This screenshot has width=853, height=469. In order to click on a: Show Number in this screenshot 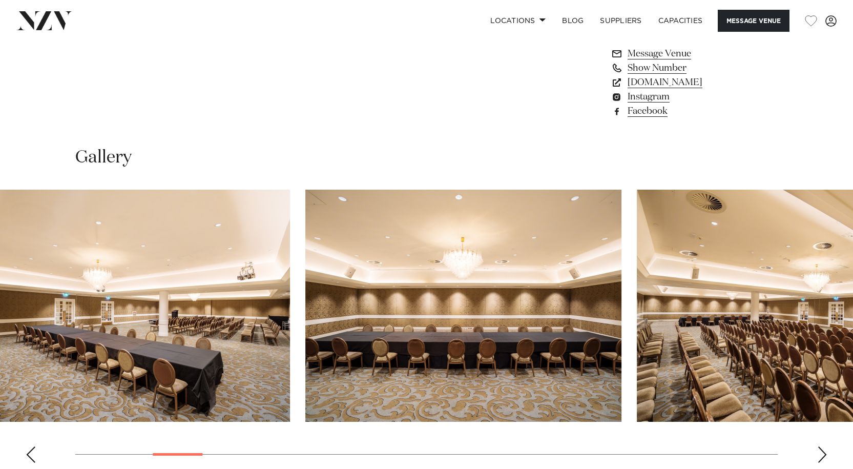, I will do `click(694, 68)`.